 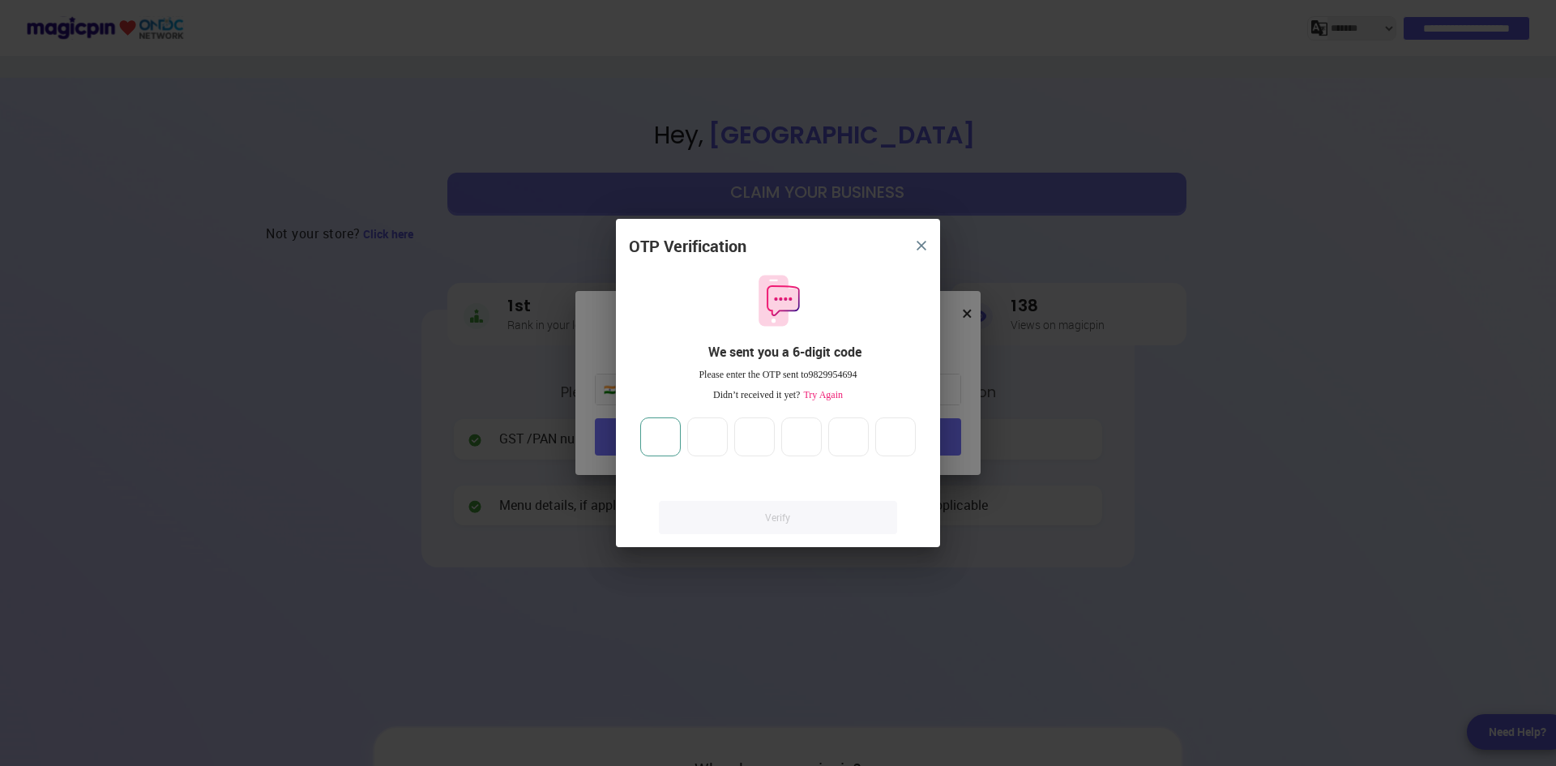 I want to click on div: Please enter the OTP sent to 9829954694, so click(x=778, y=374).